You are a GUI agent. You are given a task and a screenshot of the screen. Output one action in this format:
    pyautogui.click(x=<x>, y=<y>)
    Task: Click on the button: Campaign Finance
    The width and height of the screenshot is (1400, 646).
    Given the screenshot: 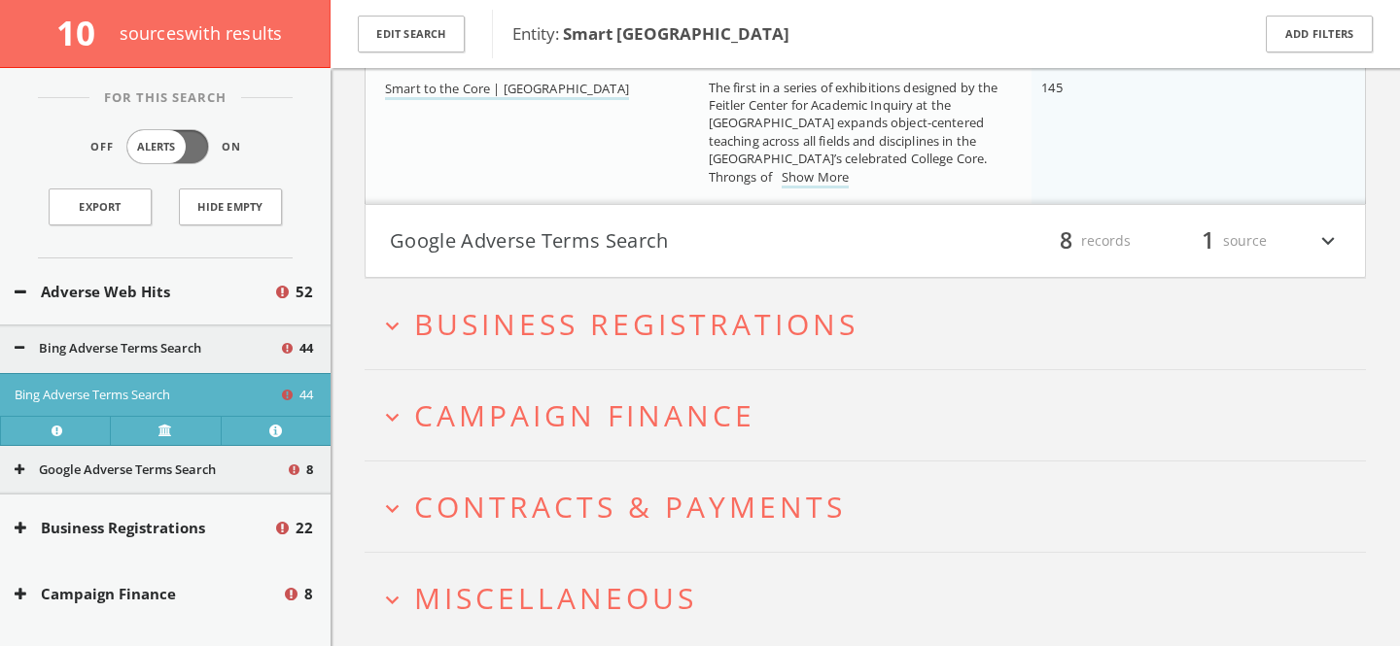 What is the action you would take?
    pyautogui.click(x=148, y=594)
    